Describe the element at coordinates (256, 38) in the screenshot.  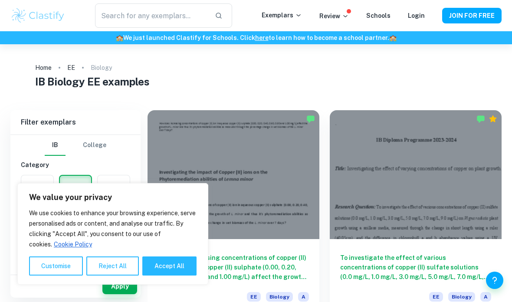
I see `h6: We just launched Clastify for Schools. Click to learn how to become a school partner.` at that location.